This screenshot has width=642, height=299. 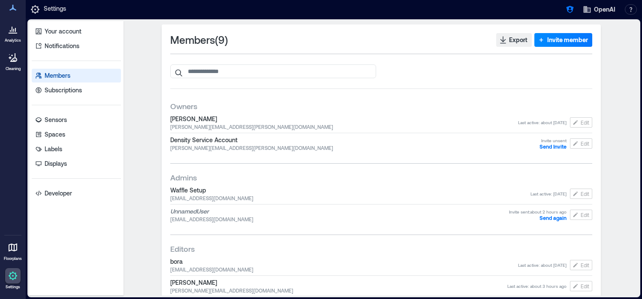 What do you see at coordinates (63, 90) in the screenshot?
I see `p: Subscriptions` at bounding box center [63, 90].